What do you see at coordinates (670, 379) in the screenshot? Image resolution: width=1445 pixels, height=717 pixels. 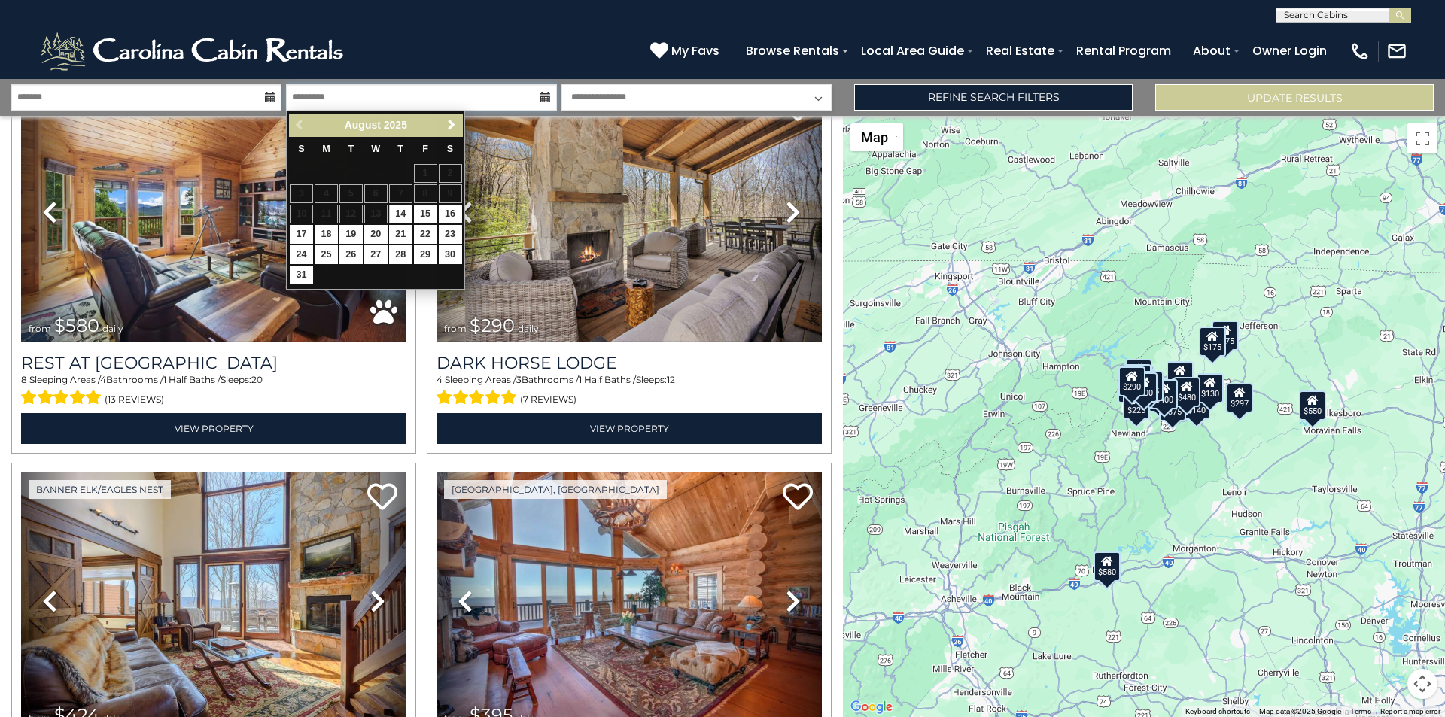 I see `span: 12` at bounding box center [670, 379].